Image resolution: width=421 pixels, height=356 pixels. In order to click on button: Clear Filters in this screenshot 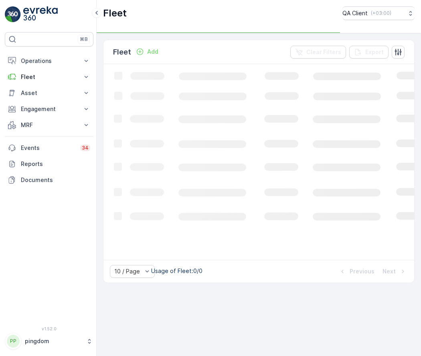, I will do `click(318, 52)`.